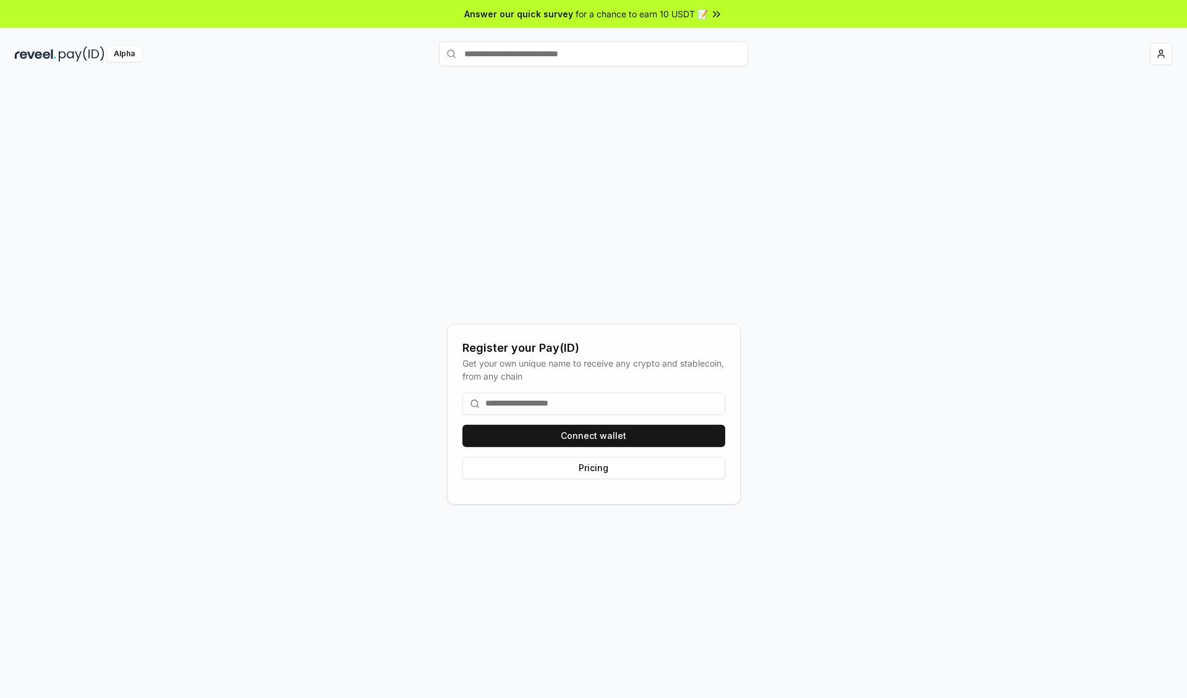 Image resolution: width=1187 pixels, height=698 pixels. What do you see at coordinates (642, 14) in the screenshot?
I see `span: for a chance to earn 10 USDT 📝` at bounding box center [642, 14].